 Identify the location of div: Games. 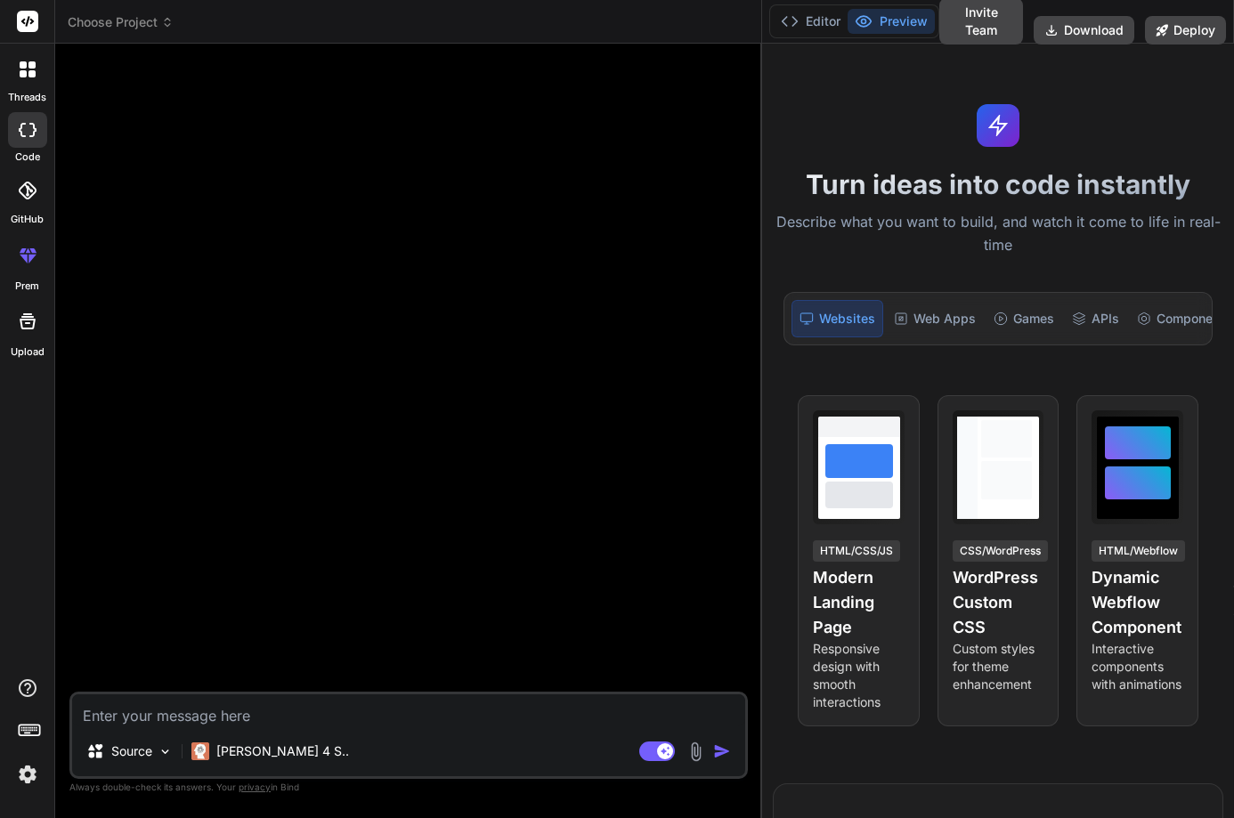
(1024, 319).